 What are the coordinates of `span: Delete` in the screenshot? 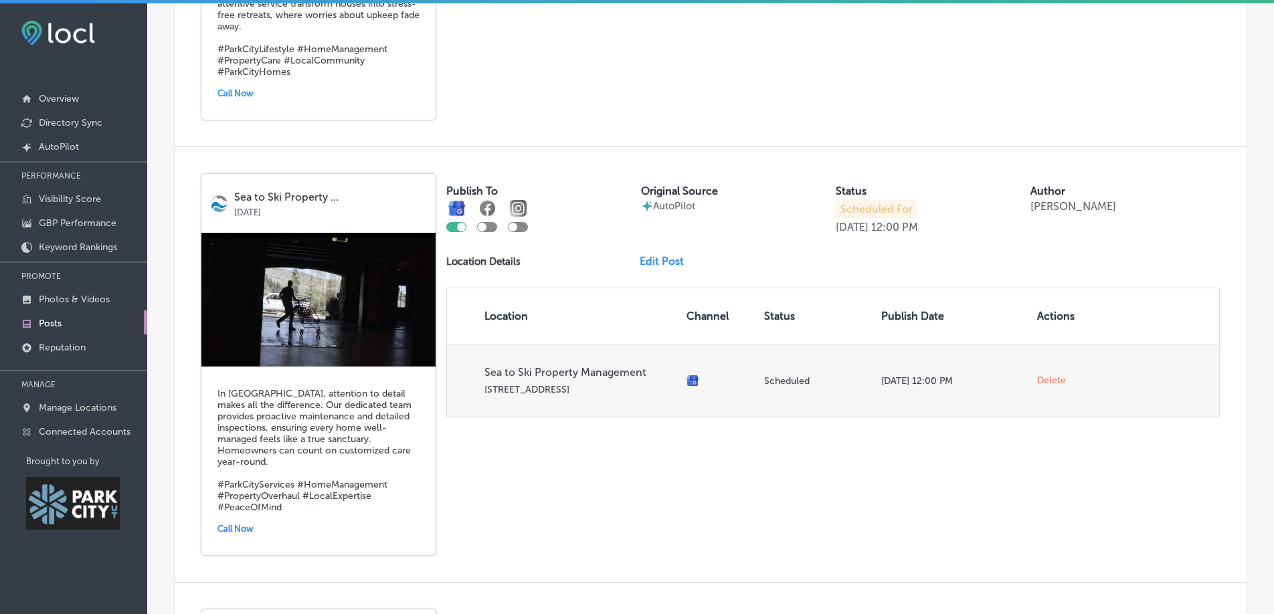 It's located at (1051, 381).